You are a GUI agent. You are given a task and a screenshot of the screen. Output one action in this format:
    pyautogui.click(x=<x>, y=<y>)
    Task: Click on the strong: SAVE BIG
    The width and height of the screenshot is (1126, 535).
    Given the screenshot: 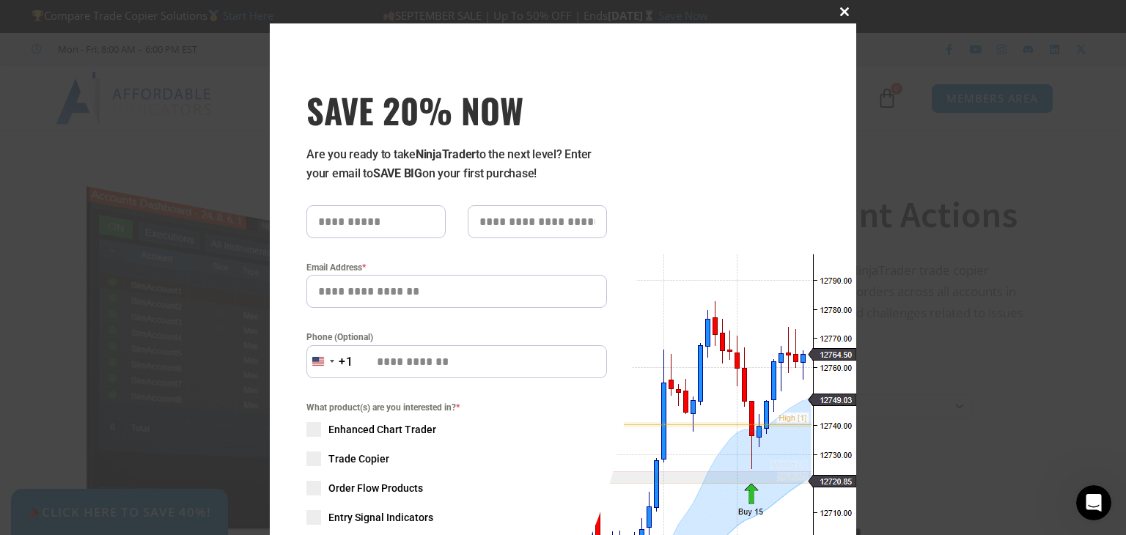 What is the action you would take?
    pyautogui.click(x=397, y=173)
    